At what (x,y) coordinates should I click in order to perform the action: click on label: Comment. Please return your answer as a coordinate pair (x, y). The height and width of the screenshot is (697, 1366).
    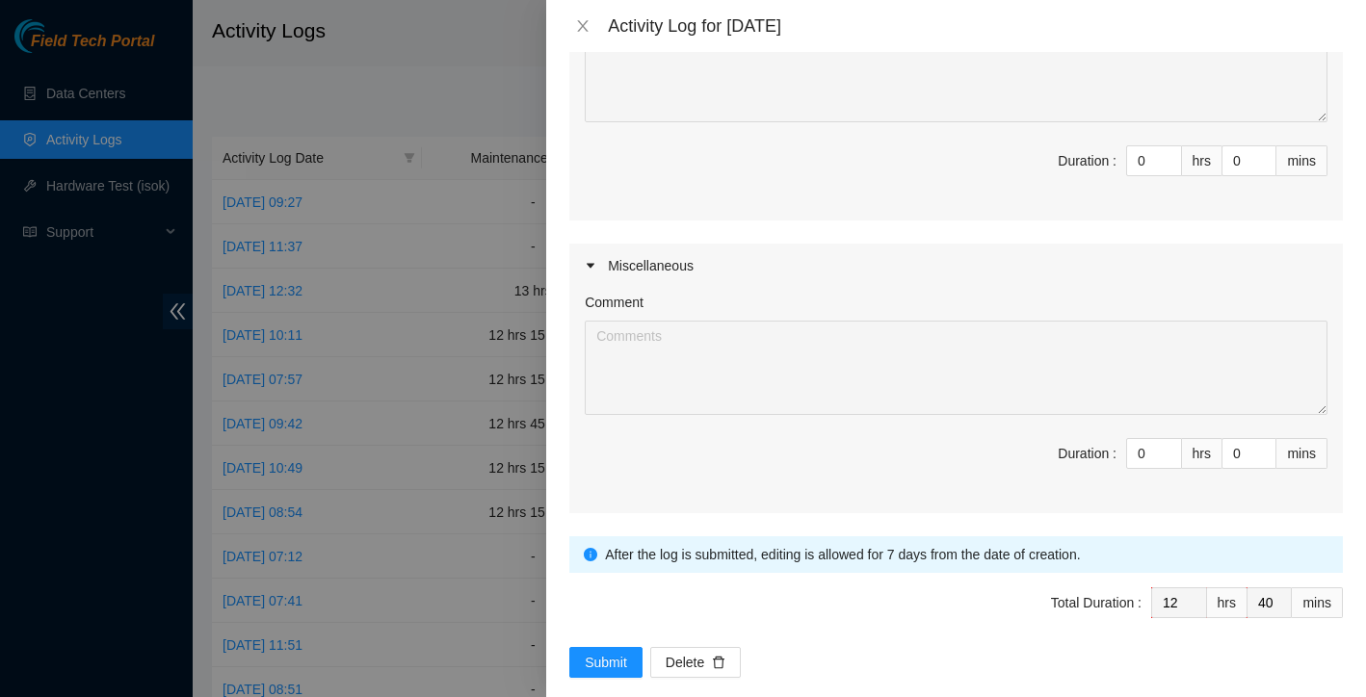
    Looking at the image, I should click on (614, 302).